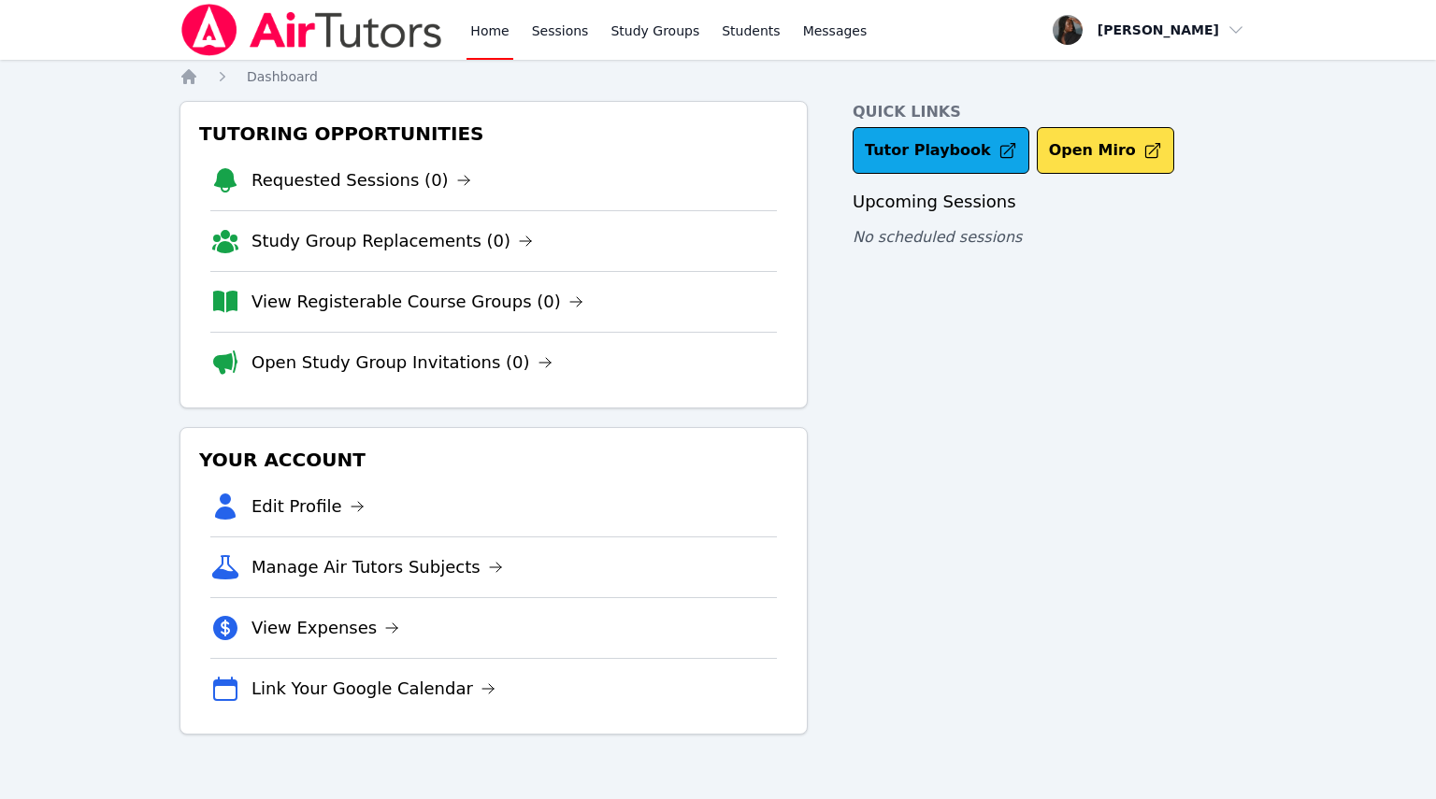 This screenshot has height=799, width=1436. What do you see at coordinates (392, 241) in the screenshot?
I see `a: Study Group Replacements (0)` at bounding box center [392, 241].